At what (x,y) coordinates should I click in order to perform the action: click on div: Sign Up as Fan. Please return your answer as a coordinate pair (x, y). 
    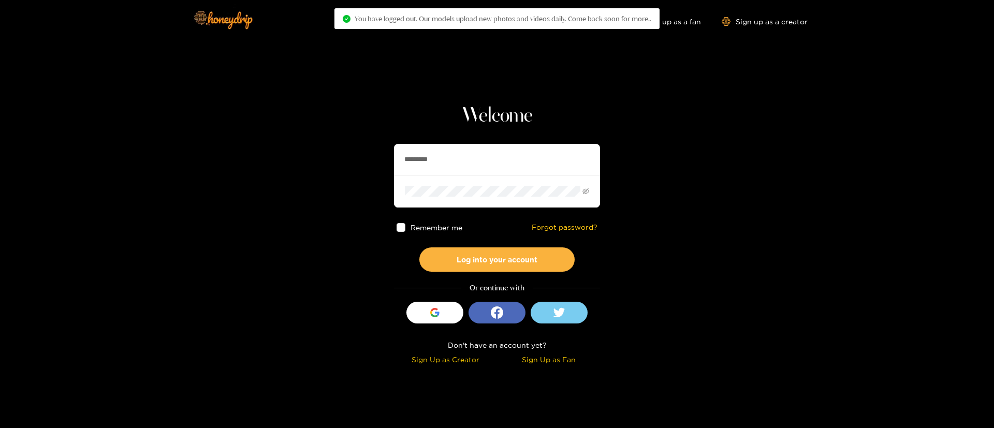
    Looking at the image, I should click on (548, 359).